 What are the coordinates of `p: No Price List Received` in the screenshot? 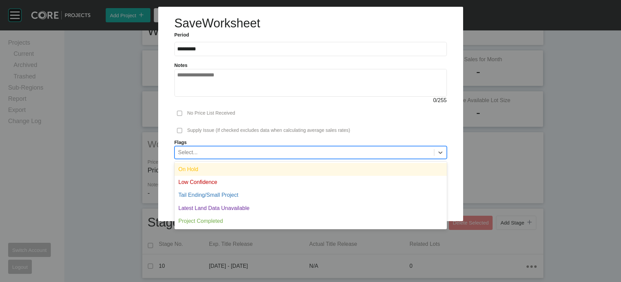 It's located at (211, 113).